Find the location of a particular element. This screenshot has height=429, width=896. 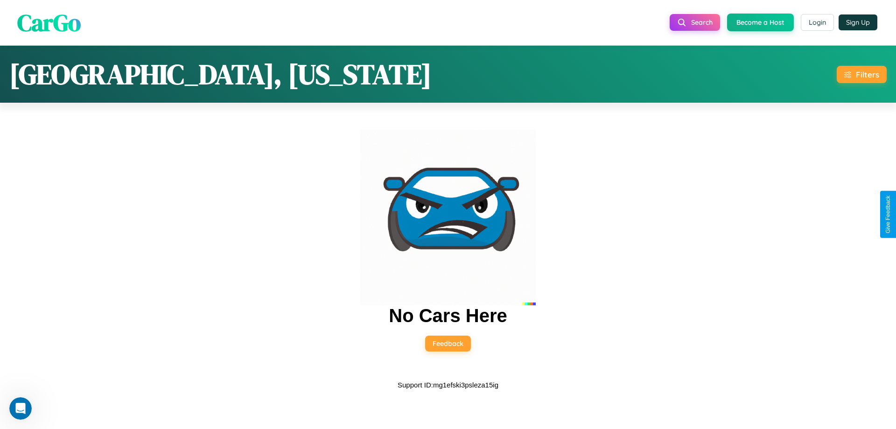

p: Support ID: mg1efski3psleza15ig is located at coordinates (448, 385).